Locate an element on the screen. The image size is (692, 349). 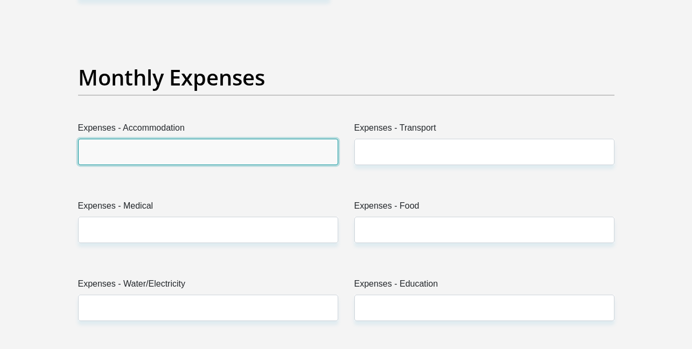
input: Expenses - Education is located at coordinates (484, 308).